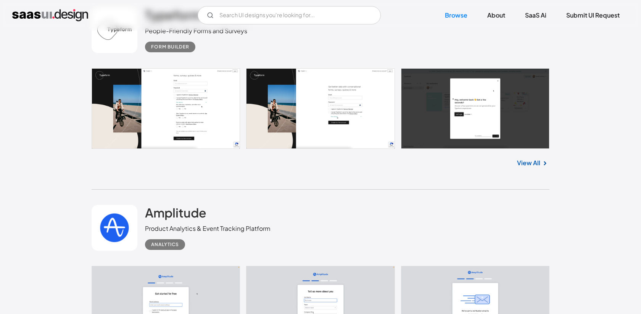  What do you see at coordinates (176, 213) in the screenshot?
I see `h2: Amplitude` at bounding box center [176, 213].